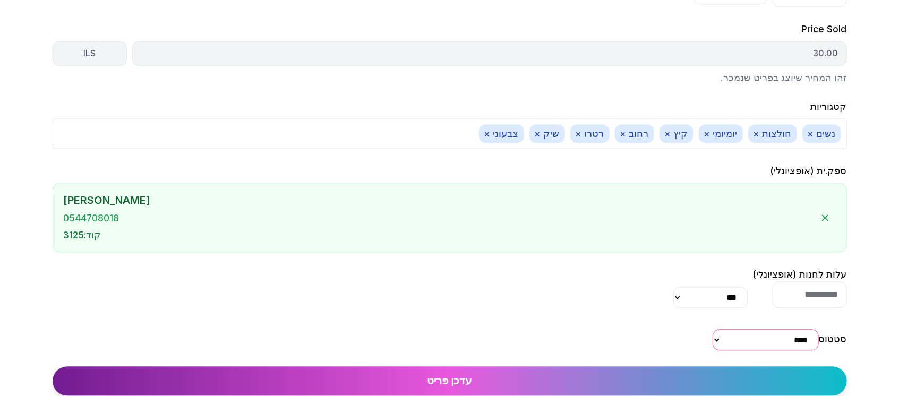 The height and width of the screenshot is (396, 899). What do you see at coordinates (822, 133) in the screenshot?
I see `span: נשים` at bounding box center [822, 133].